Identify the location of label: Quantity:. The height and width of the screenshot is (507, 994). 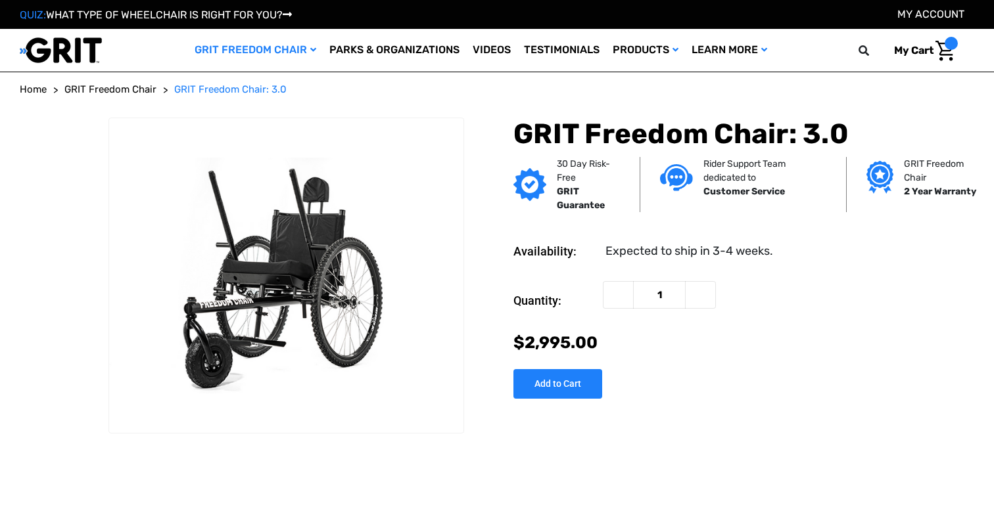
(555, 301).